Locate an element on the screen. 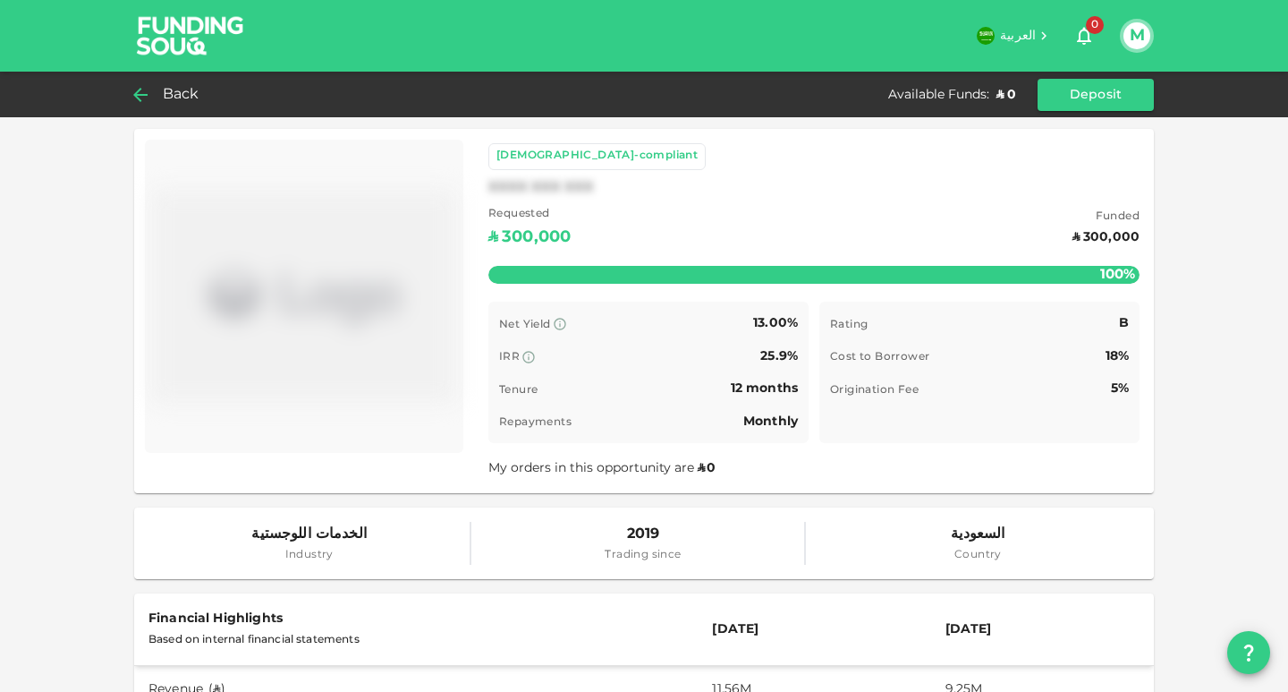 The height and width of the screenshot is (692, 1288). span: Tenure is located at coordinates (518, 390).